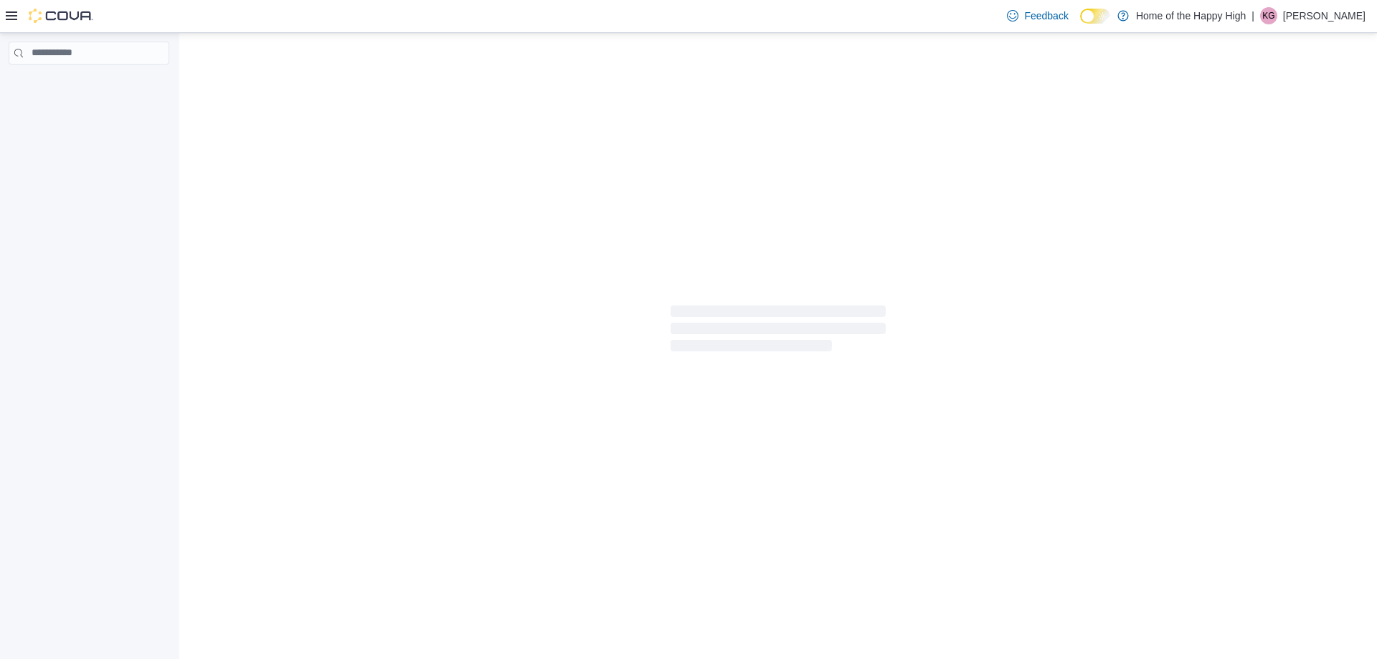 The height and width of the screenshot is (659, 1377). What do you see at coordinates (1191, 16) in the screenshot?
I see `p: Home of the Happy High` at bounding box center [1191, 16].